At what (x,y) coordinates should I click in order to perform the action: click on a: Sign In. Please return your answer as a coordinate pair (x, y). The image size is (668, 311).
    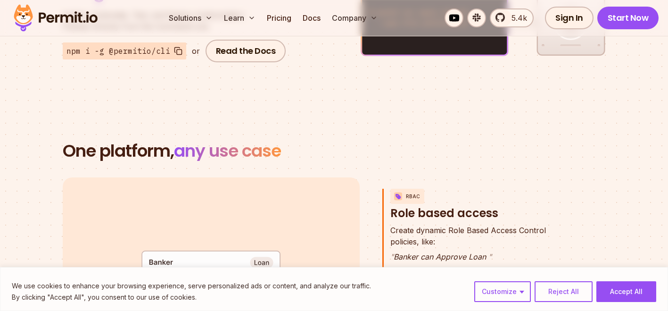
    Looking at the image, I should click on (569, 18).